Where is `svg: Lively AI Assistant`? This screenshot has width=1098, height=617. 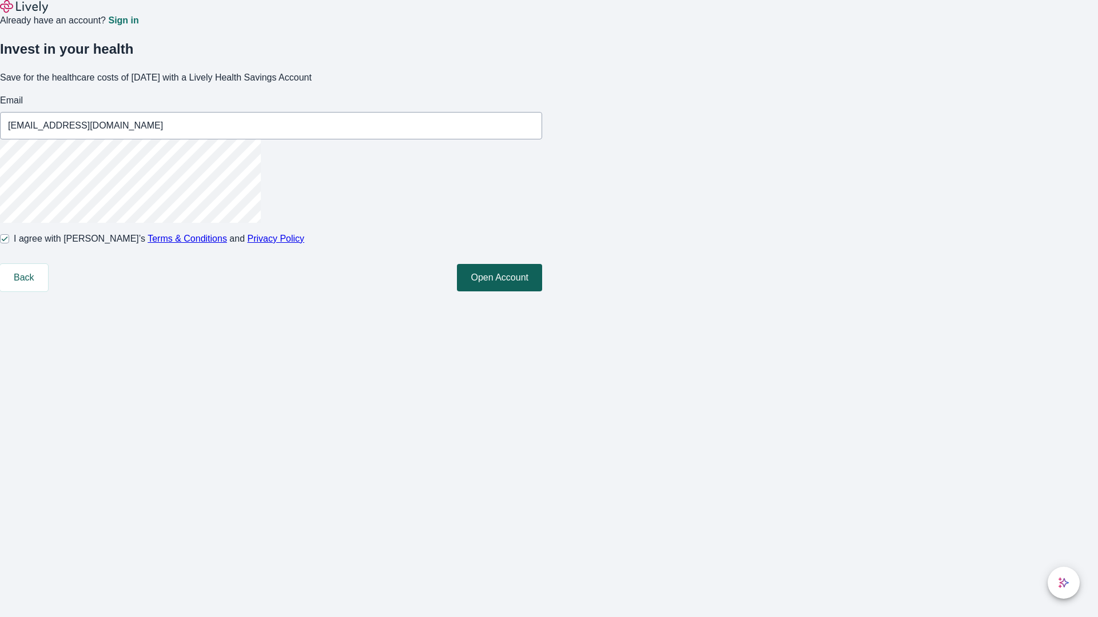
svg: Lively AI Assistant is located at coordinates (1063, 583).